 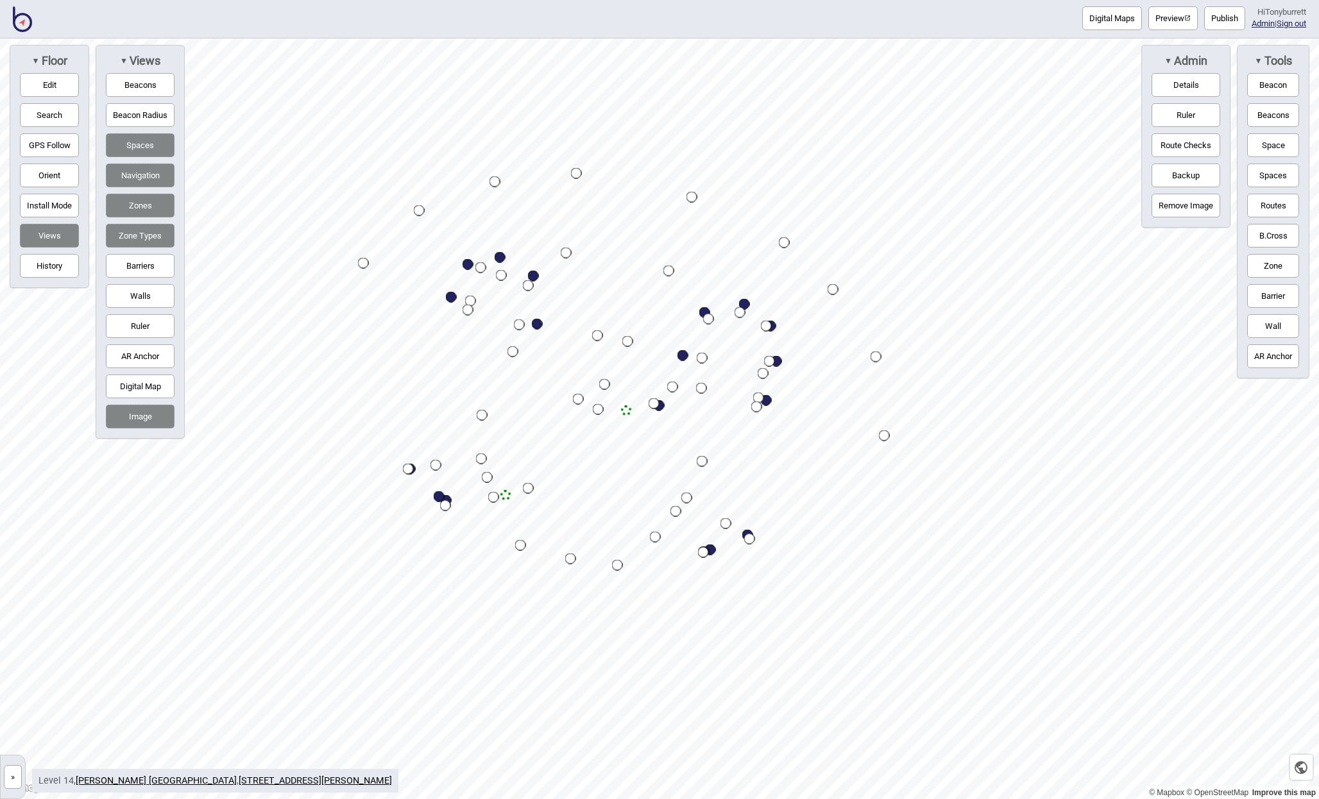 What do you see at coordinates (140, 115) in the screenshot?
I see `button: Beacon Radius` at bounding box center [140, 115].